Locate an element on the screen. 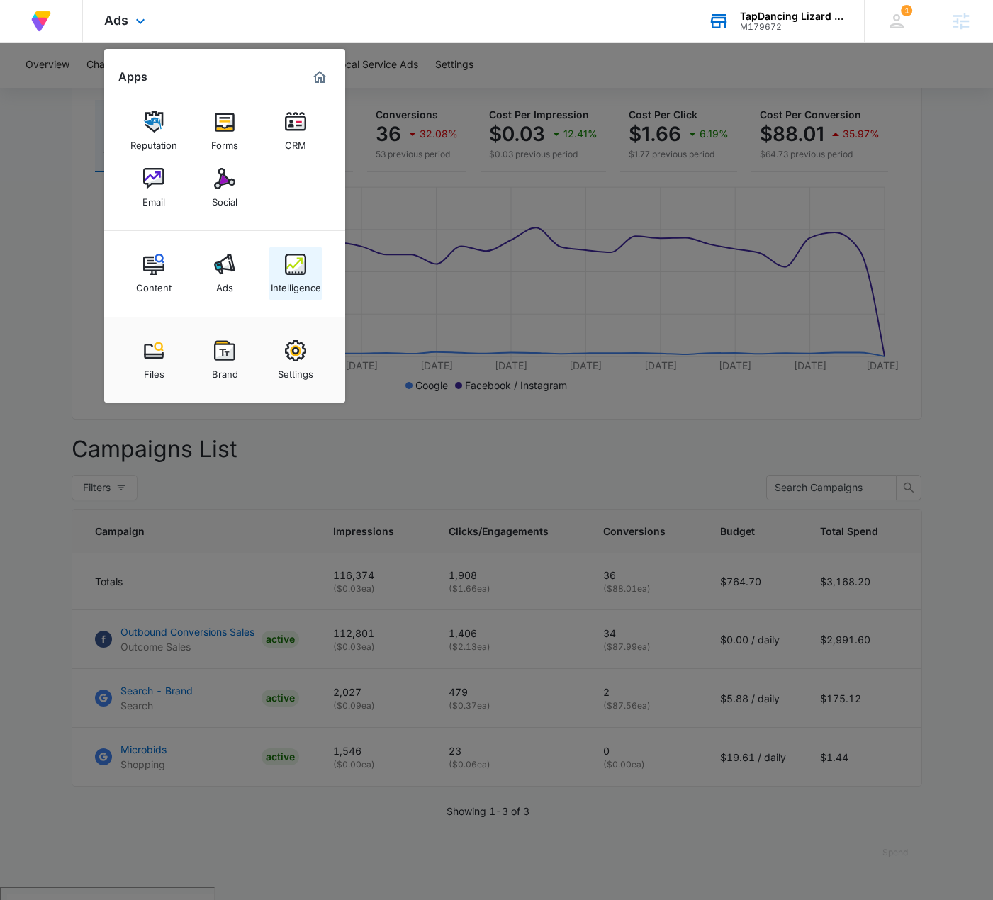 The width and height of the screenshot is (993, 900). img: logo_orange.svg is located at coordinates (28, 28).